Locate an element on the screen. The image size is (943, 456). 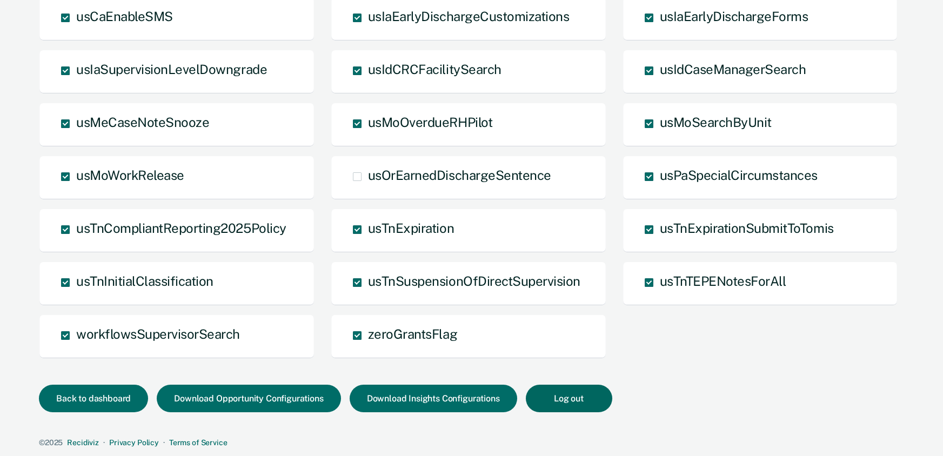
a: Back to dashboard is located at coordinates (98, 399).